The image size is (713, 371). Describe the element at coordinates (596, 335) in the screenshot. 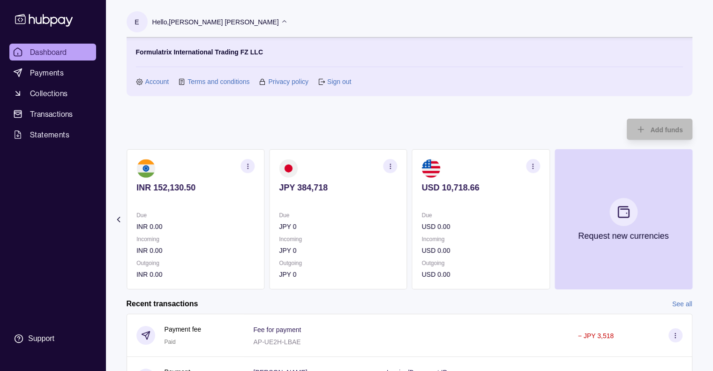

I see `p: − JPY 3,518` at that location.